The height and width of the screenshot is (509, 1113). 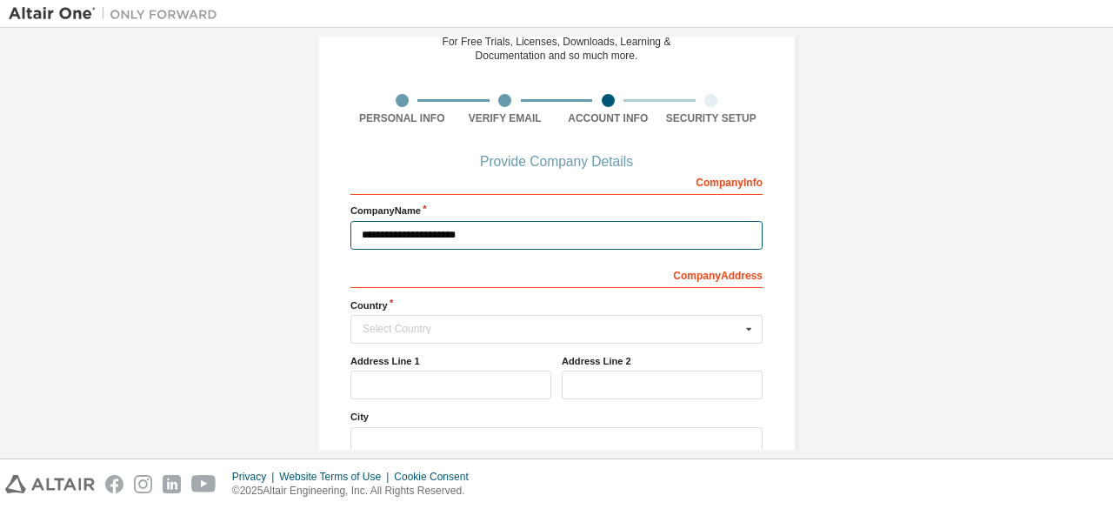 I want to click on img: Altair One, so click(x=117, y=14).